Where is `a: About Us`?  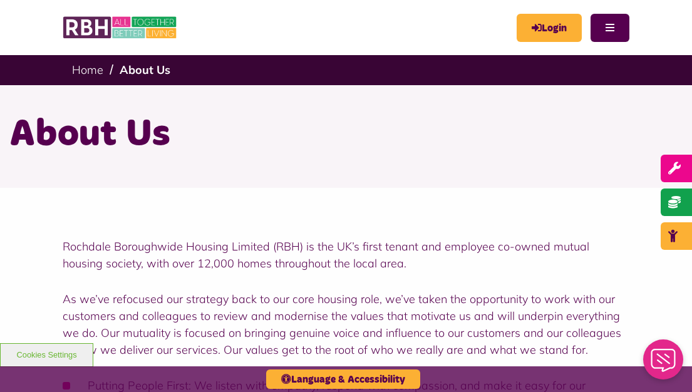
a: About Us is located at coordinates (145, 70).